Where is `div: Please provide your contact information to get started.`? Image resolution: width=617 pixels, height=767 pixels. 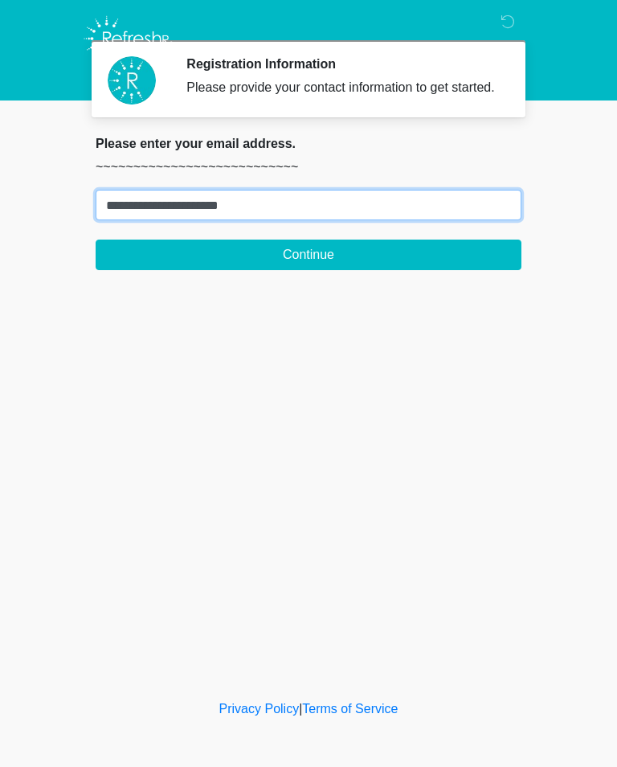
div: Please provide your contact information to get started. is located at coordinates (342, 88).